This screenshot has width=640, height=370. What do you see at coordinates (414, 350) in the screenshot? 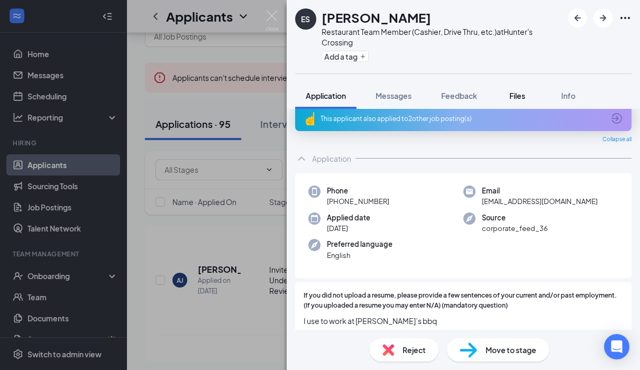
I see `span: Reject` at bounding box center [414, 350].